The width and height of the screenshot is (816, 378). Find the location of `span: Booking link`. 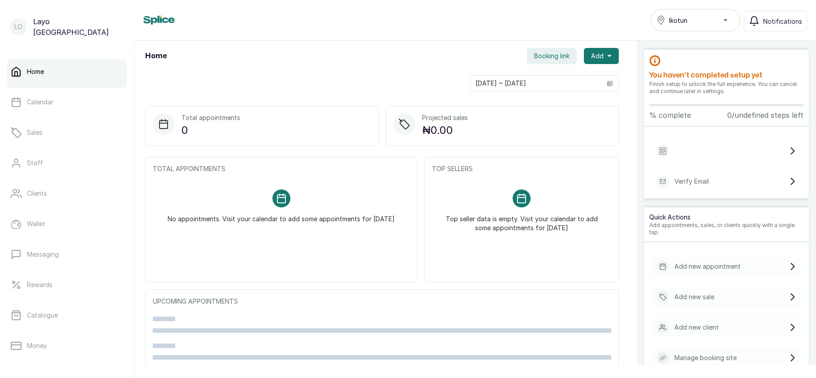

span: Booking link is located at coordinates (552, 56).